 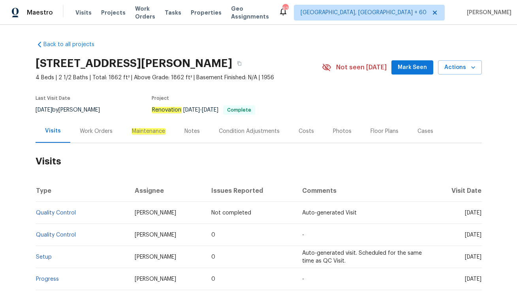 What do you see at coordinates (173, 13) in the screenshot?
I see `span: Tasks` at bounding box center [173, 13].